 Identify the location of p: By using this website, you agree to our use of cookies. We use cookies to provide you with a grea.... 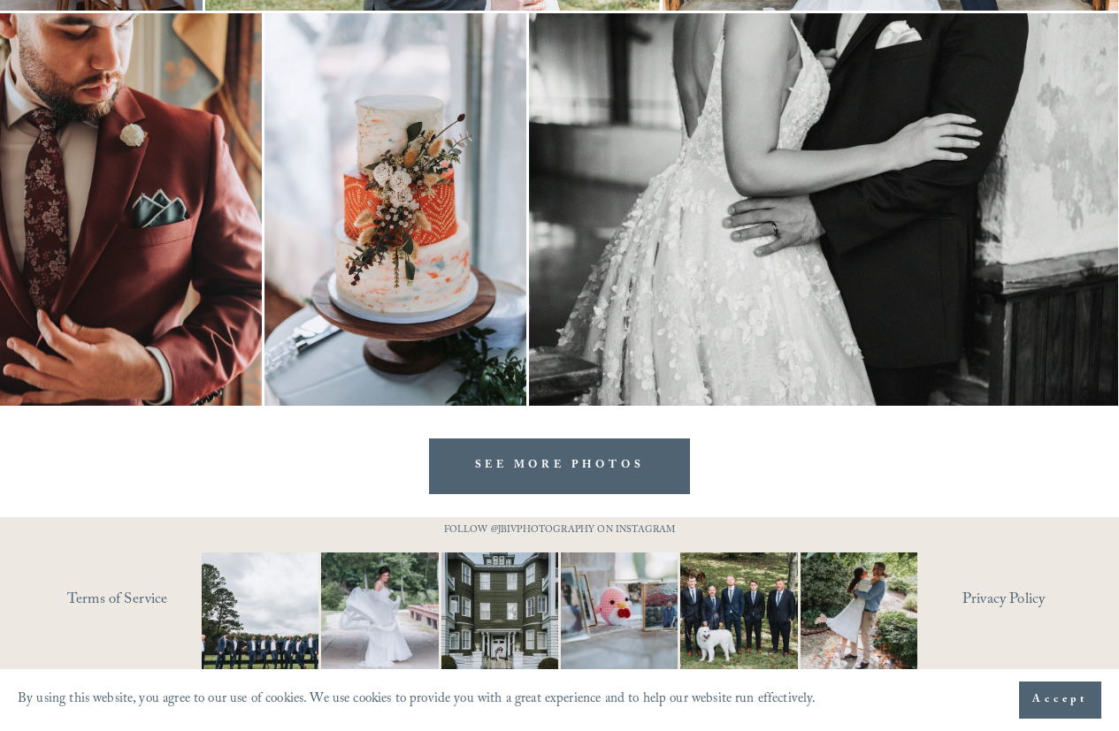
(417, 700).